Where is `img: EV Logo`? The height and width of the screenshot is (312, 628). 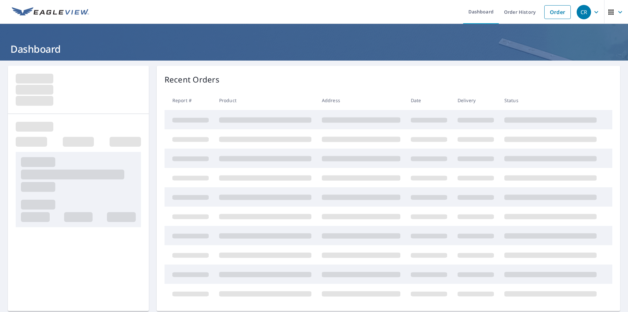
img: EV Logo is located at coordinates (50, 12).